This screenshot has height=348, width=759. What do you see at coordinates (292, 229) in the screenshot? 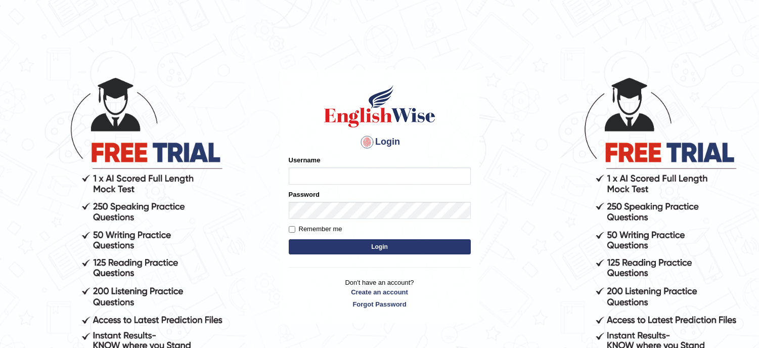
I see `input: Remember me` at bounding box center [292, 229].